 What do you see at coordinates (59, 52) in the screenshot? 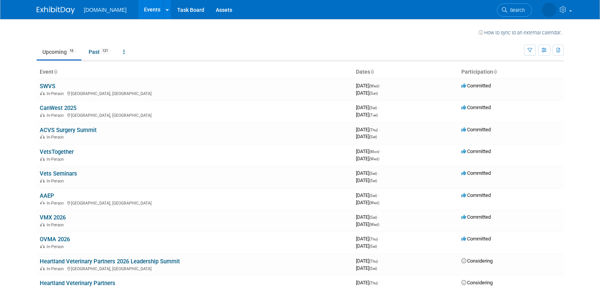
I see `a: Upcoming16` at bounding box center [59, 52].